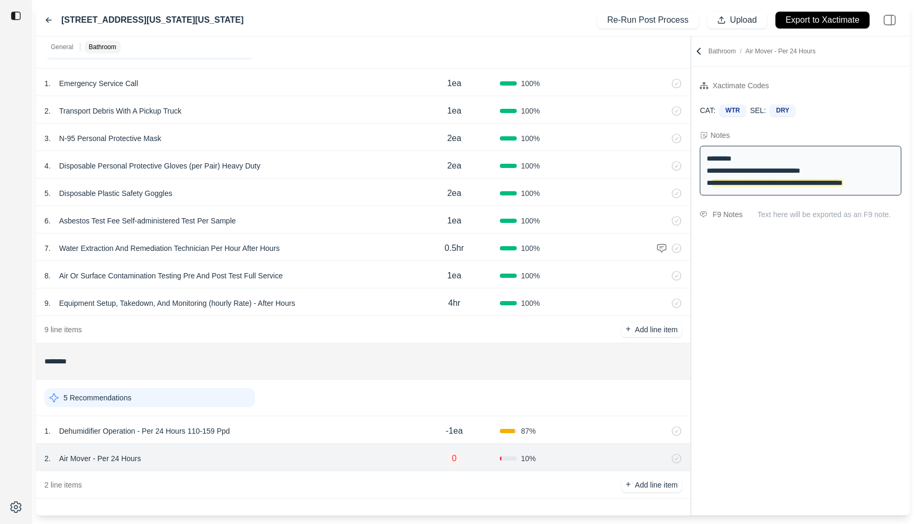  I want to click on button: Re-Run Post Process, so click(648, 20).